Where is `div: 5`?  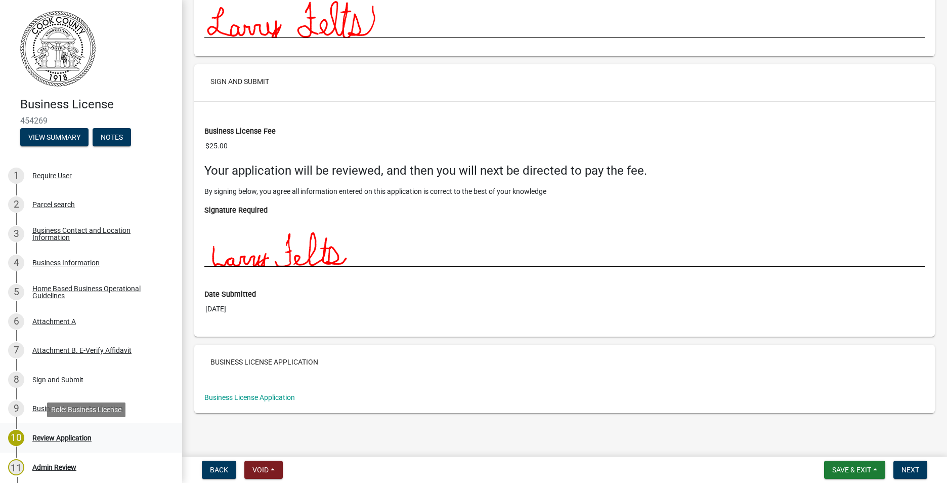
div: 5 is located at coordinates (16, 292).